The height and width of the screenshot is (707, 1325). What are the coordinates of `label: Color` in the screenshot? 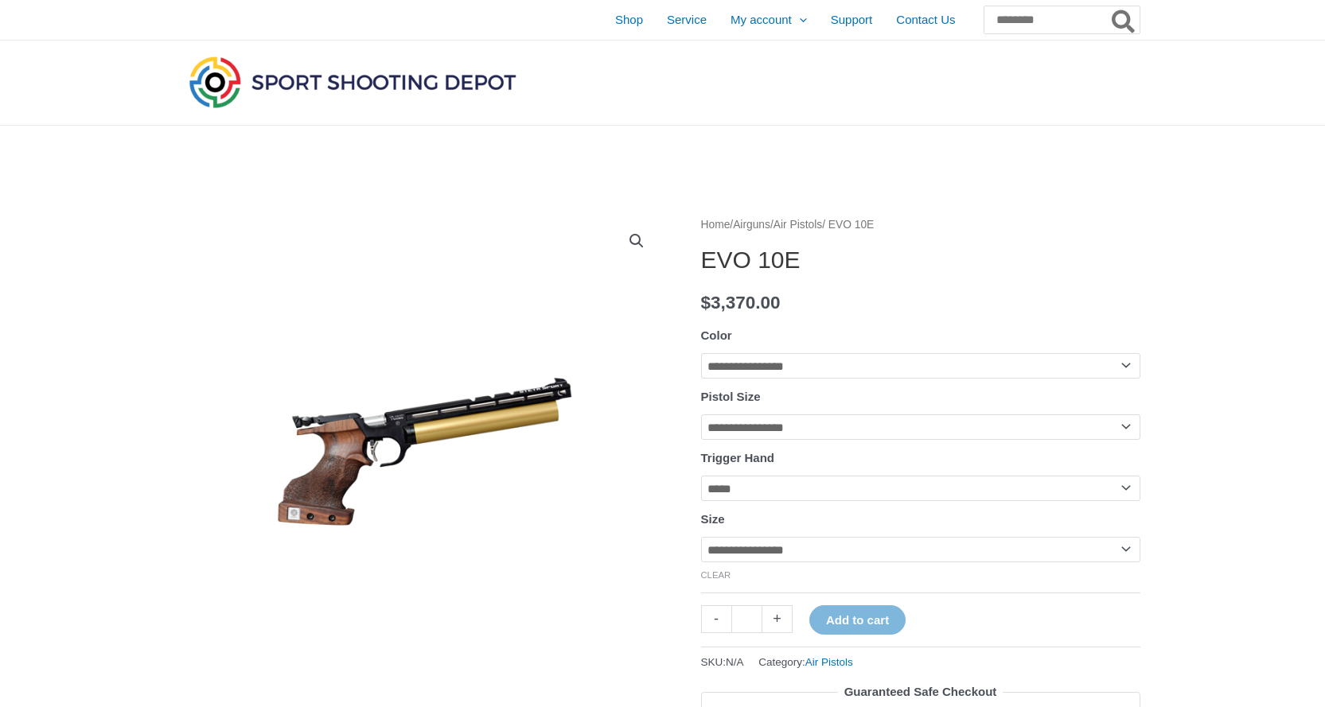 It's located at (716, 335).